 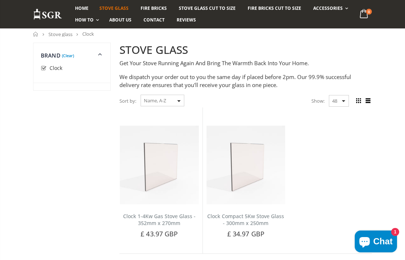 I want to click on span: How To, so click(x=84, y=20).